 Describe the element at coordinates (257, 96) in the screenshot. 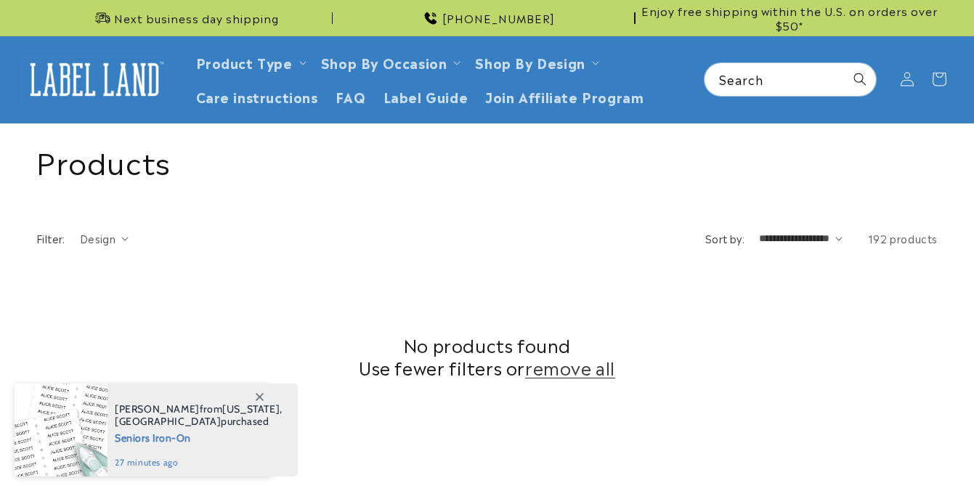

I see `a: Care instructions` at that location.